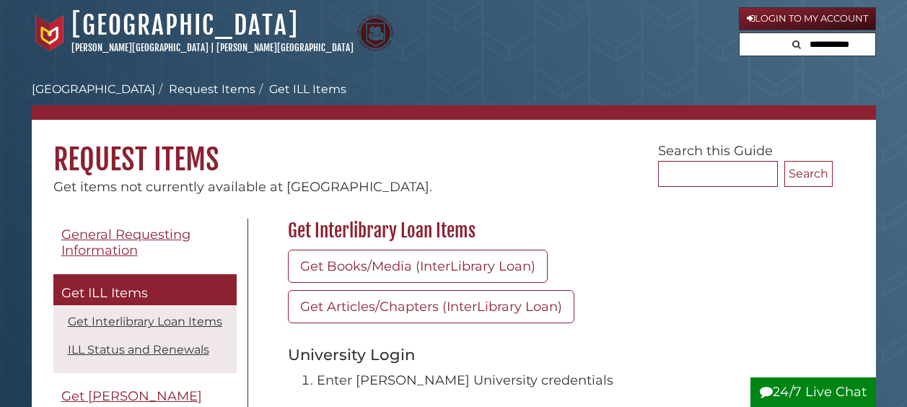 This screenshot has width=907, height=407. What do you see at coordinates (145, 321) in the screenshot?
I see `a: Get Interlibrary Loan Items` at bounding box center [145, 321].